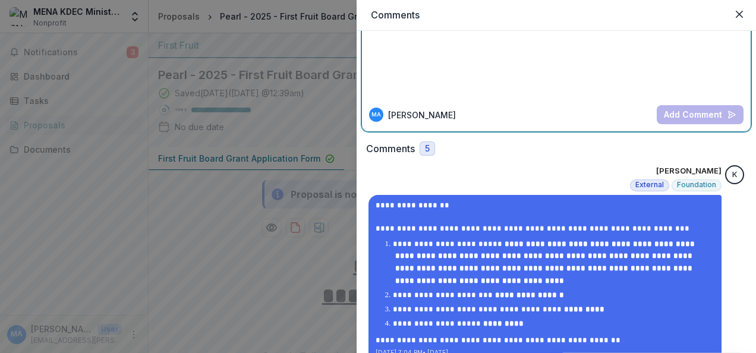  What do you see at coordinates (697, 185) in the screenshot?
I see `span: Foundation` at bounding box center [697, 185].